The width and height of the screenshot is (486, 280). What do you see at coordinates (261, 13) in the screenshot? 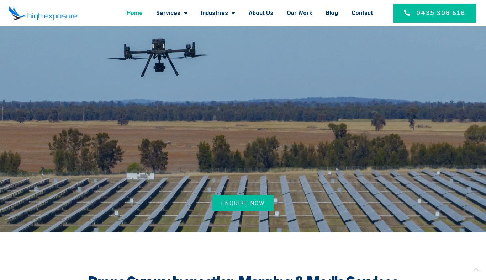
I see `a: About Us` at bounding box center [261, 13].